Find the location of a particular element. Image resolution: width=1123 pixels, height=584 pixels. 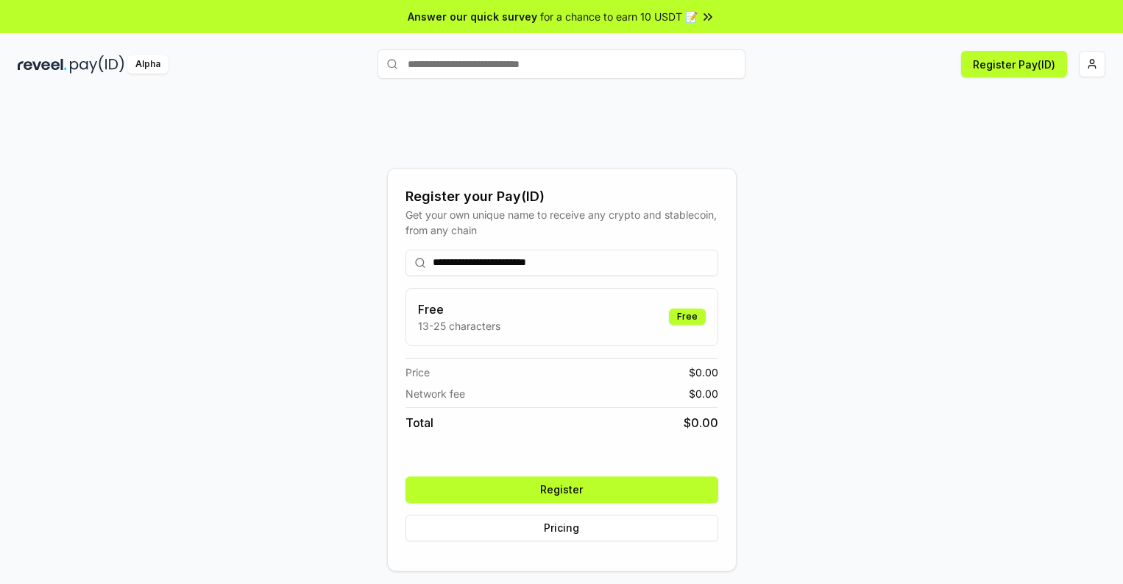

img: reveel_dark is located at coordinates (42, 64).